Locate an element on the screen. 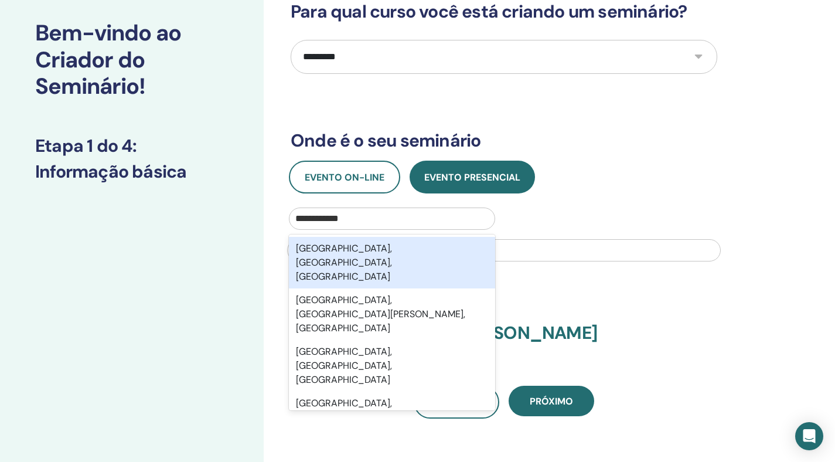 The height and width of the screenshot is (462, 835). span: Evento presencial is located at coordinates (472, 177).